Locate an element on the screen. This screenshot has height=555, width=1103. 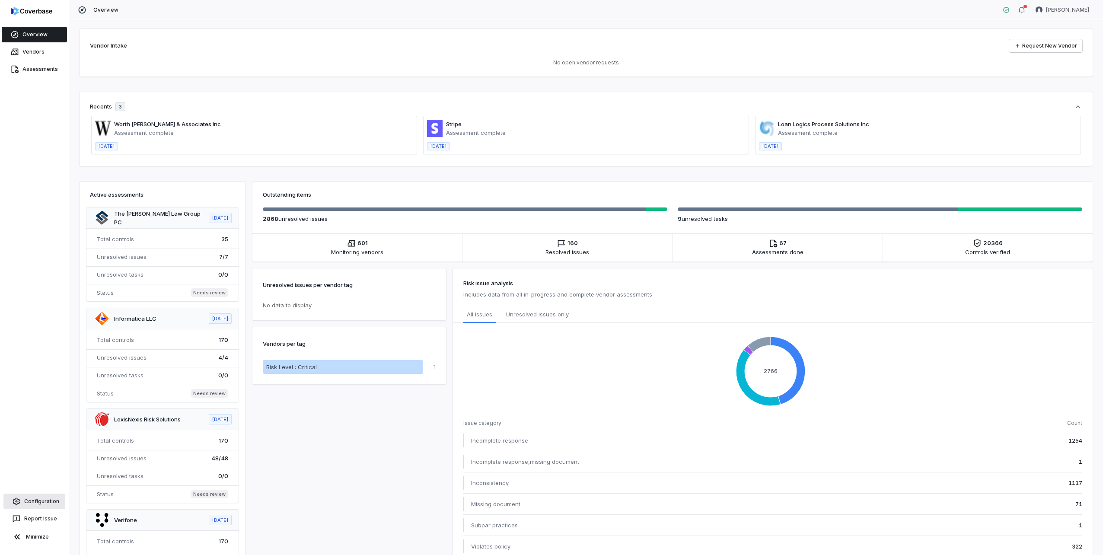
button: Recents3 is located at coordinates (586, 107).